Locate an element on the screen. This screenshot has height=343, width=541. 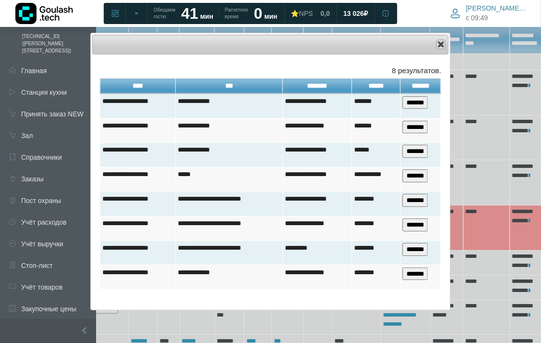
span: 13 026 is located at coordinates (354, 13).